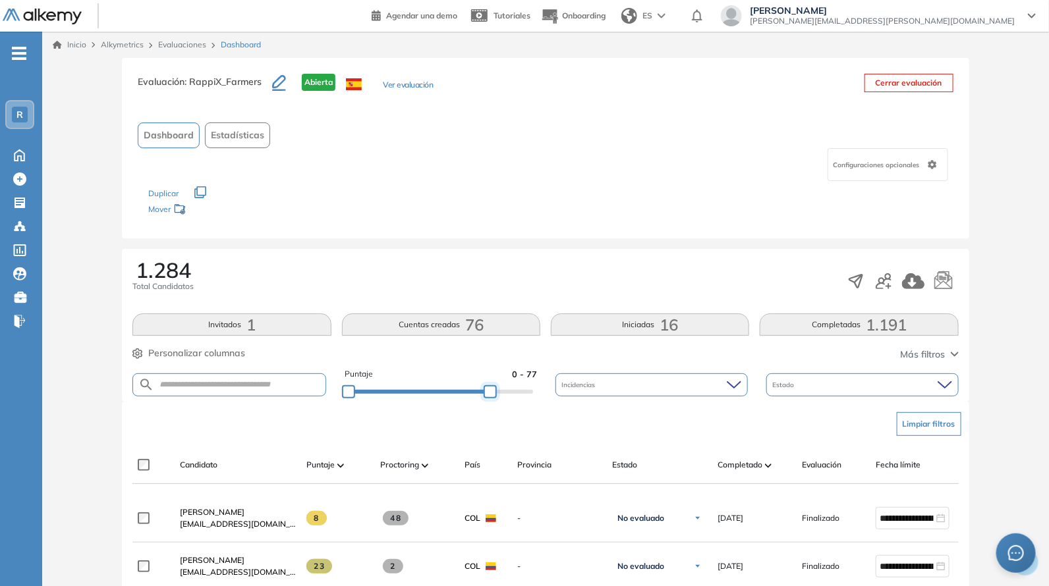  I want to click on button: Completadas1.191, so click(858, 325).